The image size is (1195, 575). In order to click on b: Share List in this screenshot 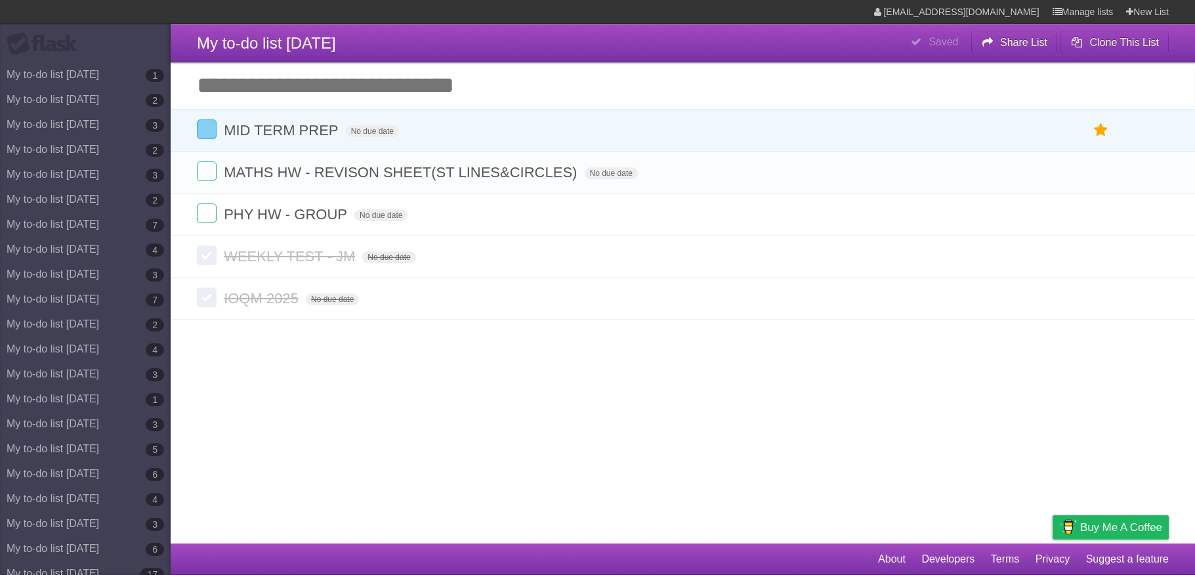, I will do `click(1024, 42)`.